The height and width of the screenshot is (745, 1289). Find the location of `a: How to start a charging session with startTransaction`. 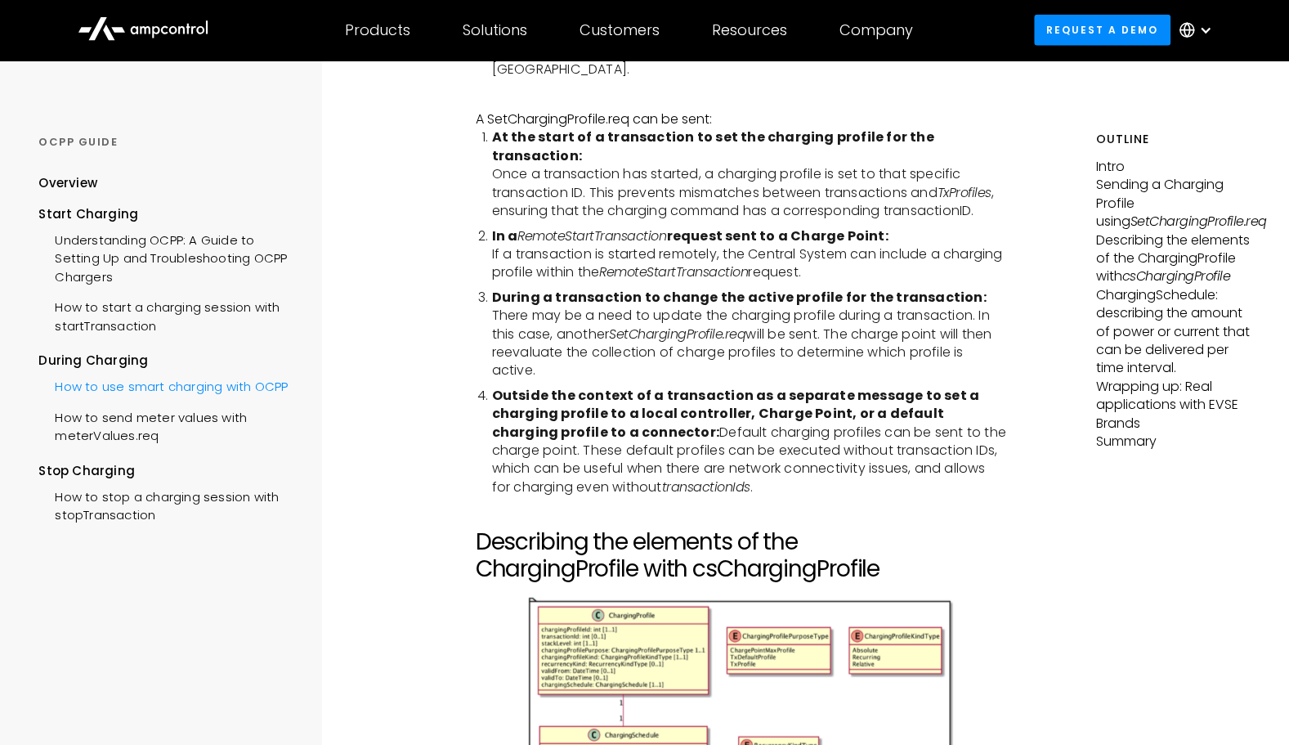

a: How to start a charging session with startTransaction is located at coordinates (167, 315).